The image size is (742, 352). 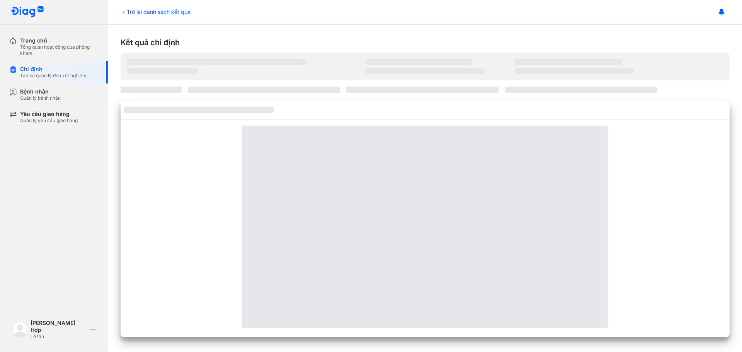 I want to click on div: Trang chủ, so click(x=60, y=41).